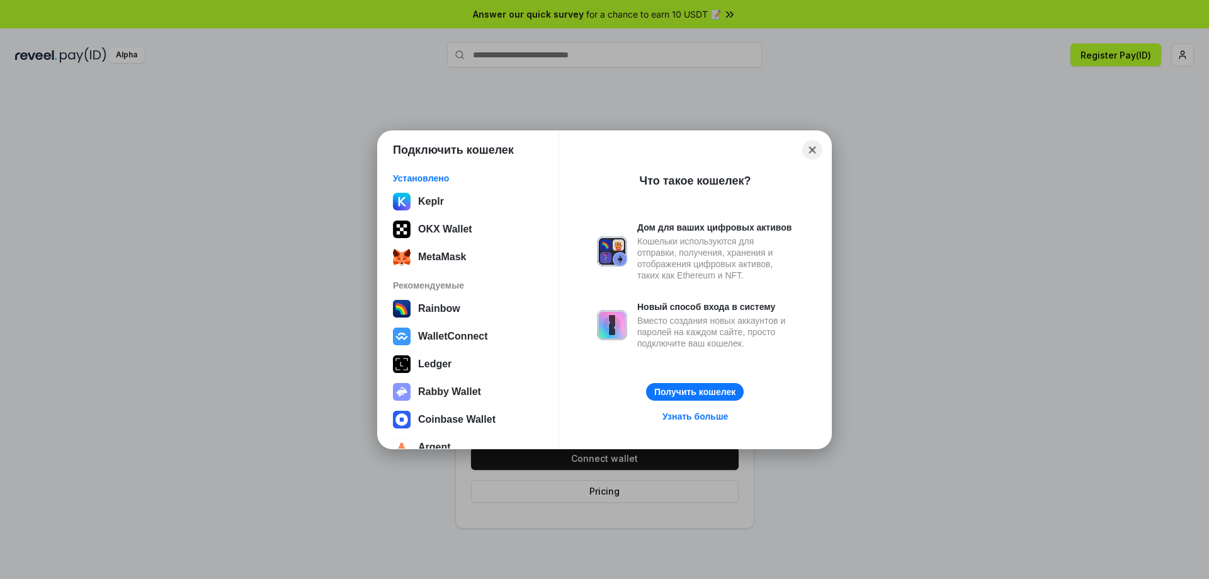 The image size is (1209, 579). What do you see at coordinates (695, 392) in the screenshot?
I see `button: Получить кошелек` at bounding box center [695, 392].